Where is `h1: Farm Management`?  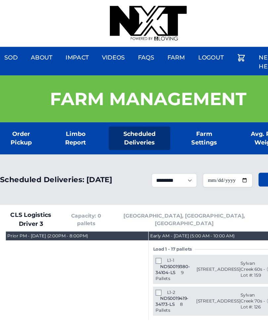 h1: Farm Management is located at coordinates (134, 89).